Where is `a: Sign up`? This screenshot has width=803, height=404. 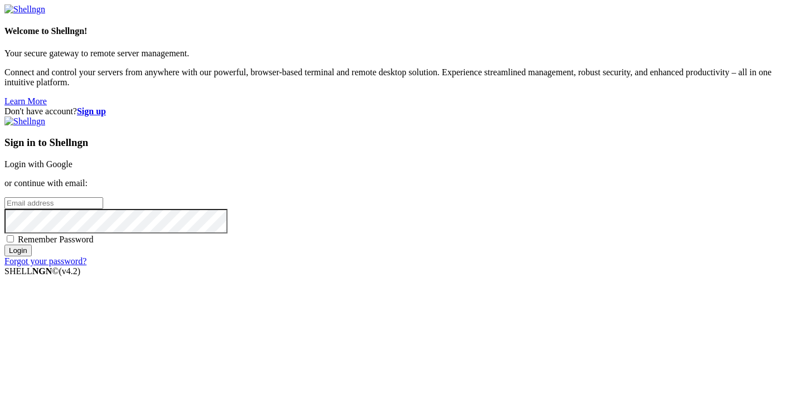 a: Sign up is located at coordinates (91, 111).